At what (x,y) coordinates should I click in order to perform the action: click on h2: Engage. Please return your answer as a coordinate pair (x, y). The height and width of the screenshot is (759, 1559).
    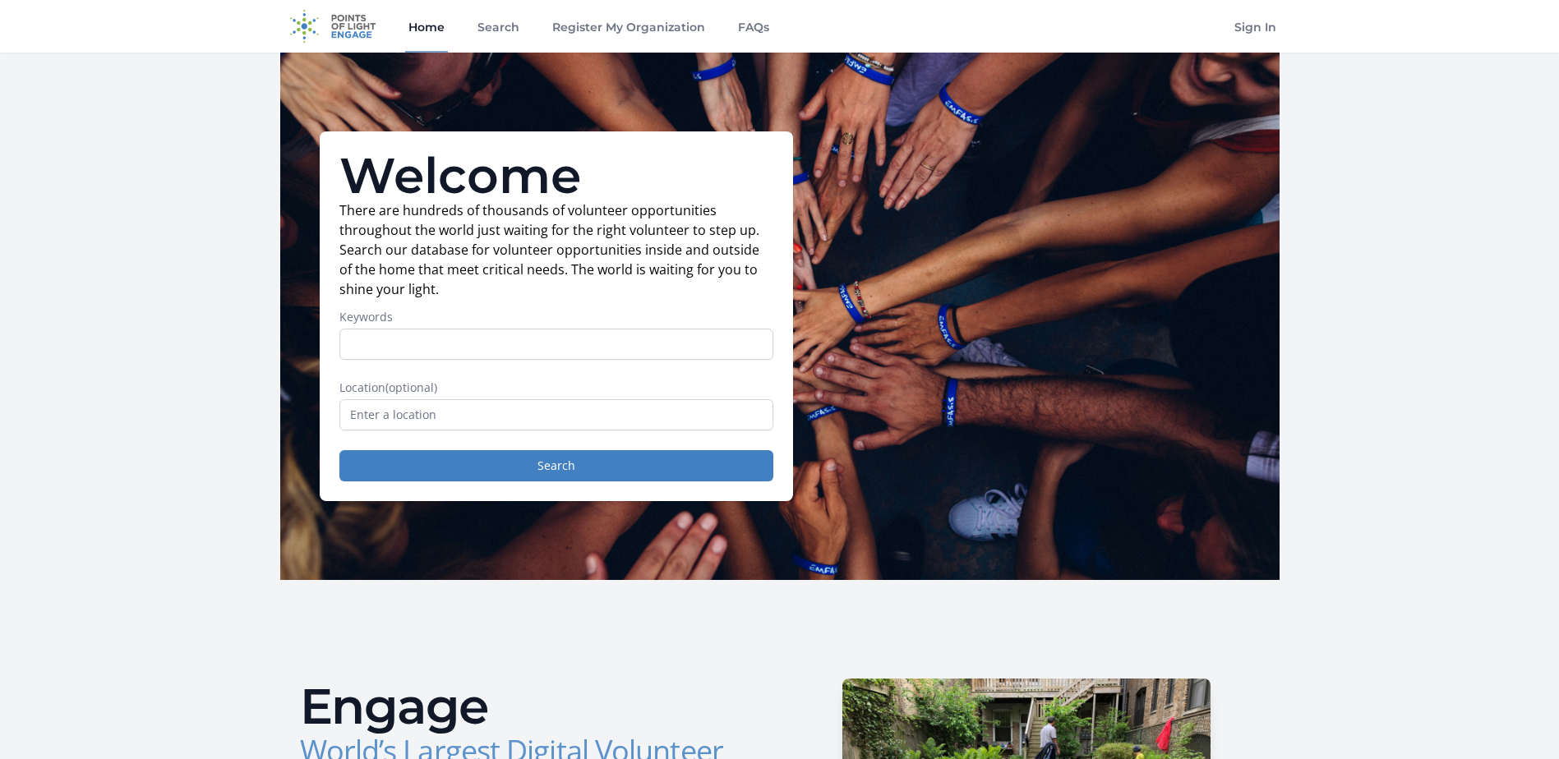
    Looking at the image, I should click on (533, 707).